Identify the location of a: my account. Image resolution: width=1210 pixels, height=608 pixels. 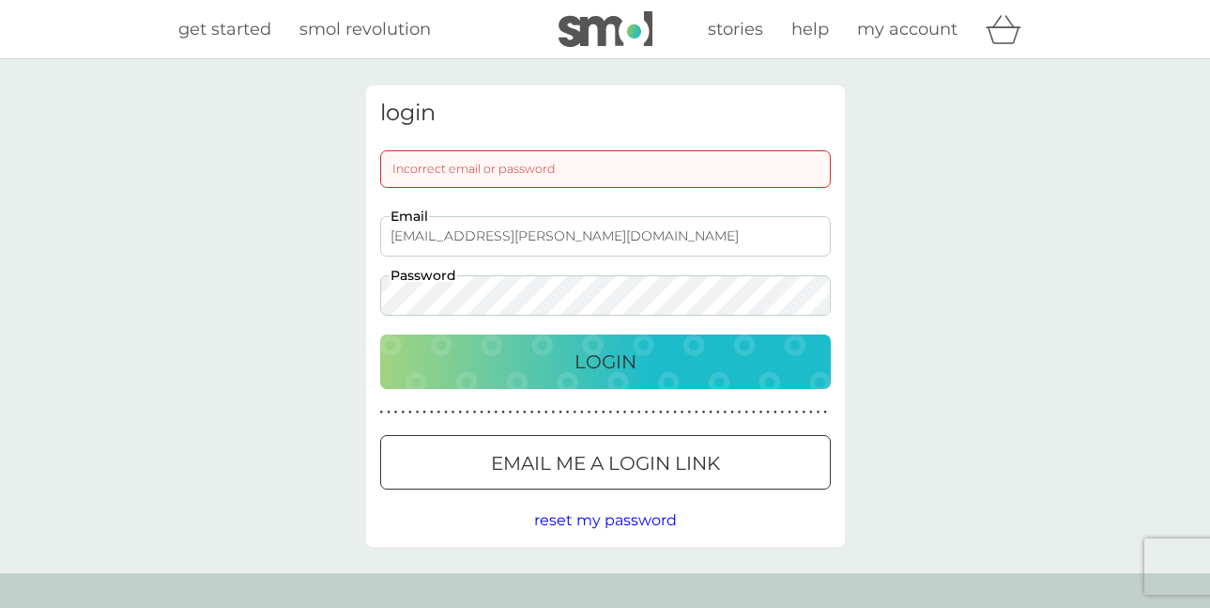
(907, 29).